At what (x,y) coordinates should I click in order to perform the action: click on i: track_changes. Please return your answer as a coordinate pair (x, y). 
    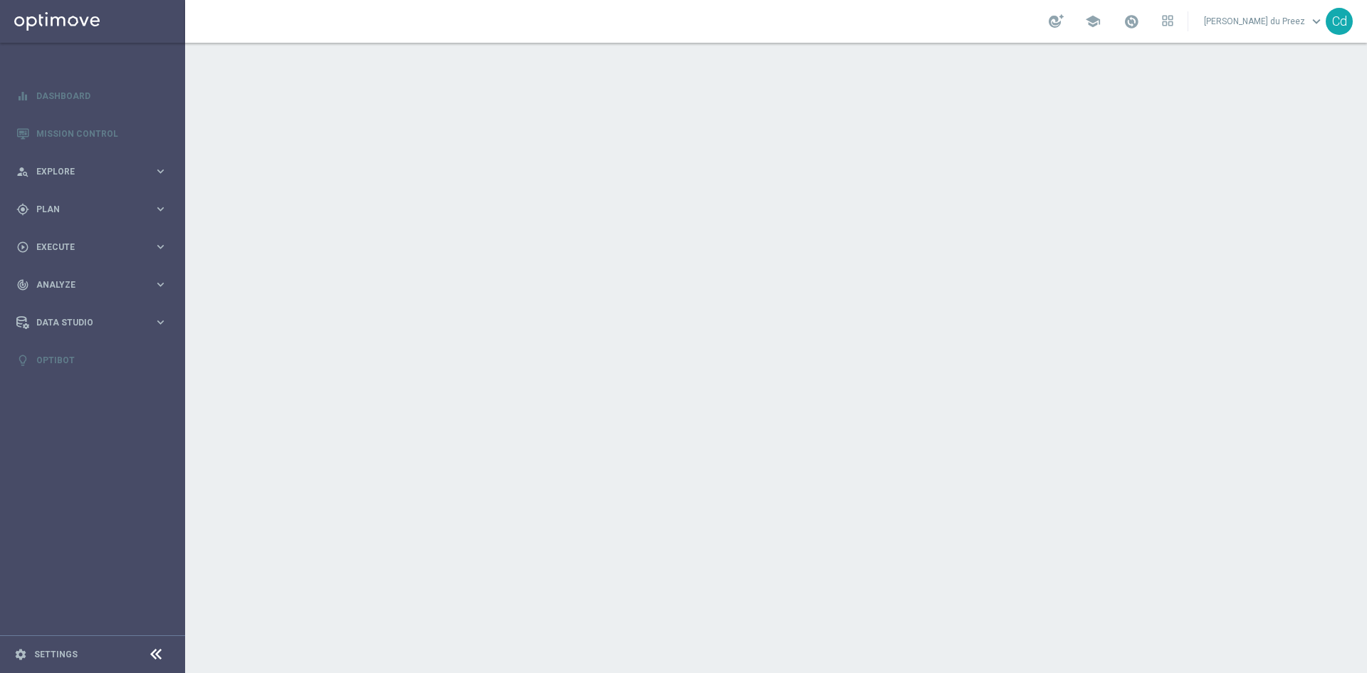
    Looking at the image, I should click on (23, 285).